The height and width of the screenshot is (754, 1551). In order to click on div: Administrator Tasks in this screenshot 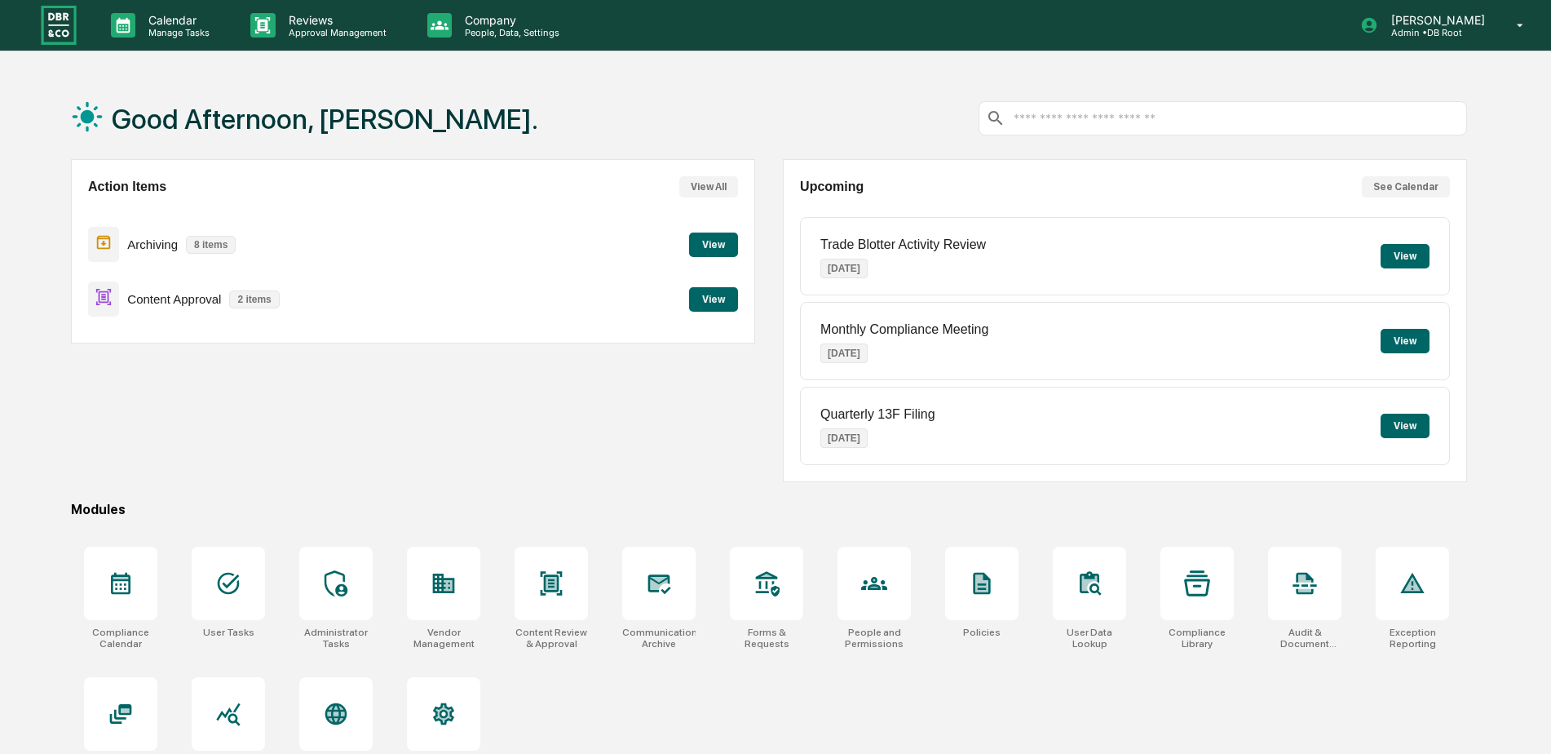, I will do `click(336, 638)`.